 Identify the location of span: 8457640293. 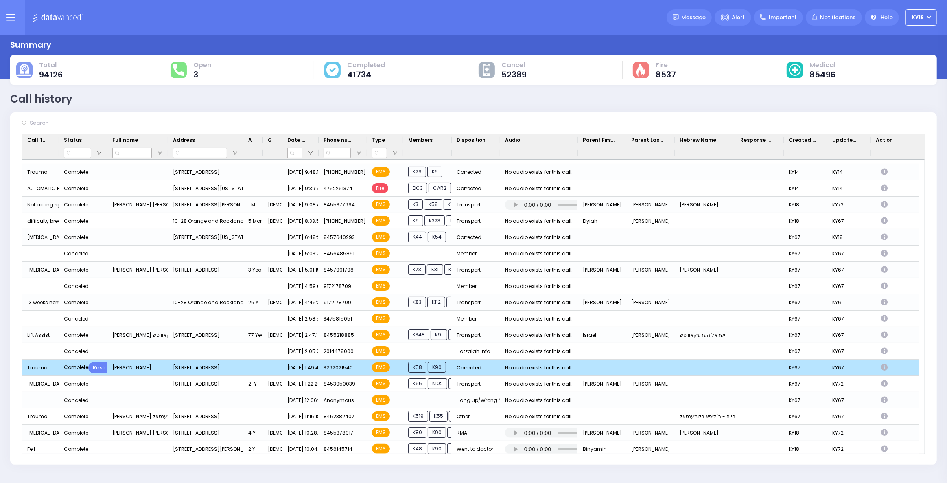
(339, 237).